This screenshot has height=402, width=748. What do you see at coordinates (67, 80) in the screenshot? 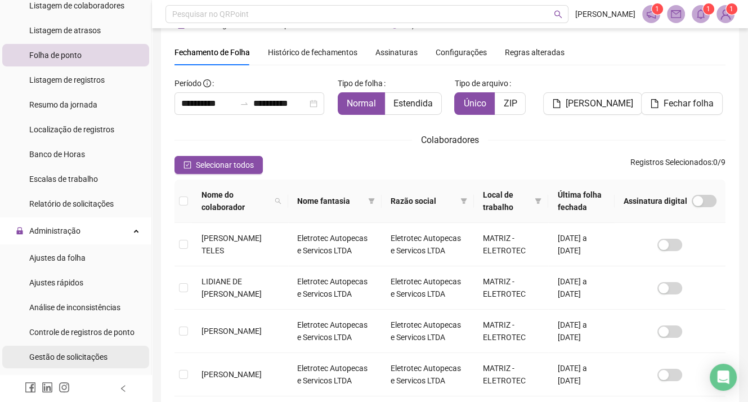
I see `span: Listagem de registros` at bounding box center [67, 80].